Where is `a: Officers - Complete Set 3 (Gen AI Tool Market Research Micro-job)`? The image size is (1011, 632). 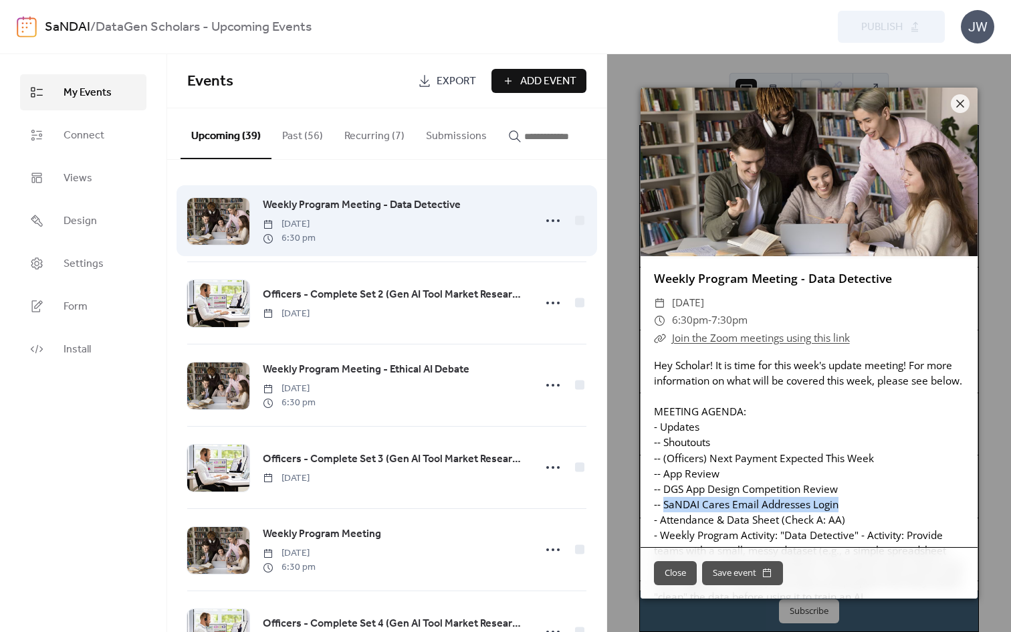
a: Officers - Complete Set 3 (Gen AI Tool Market Research Micro-job) is located at coordinates (395, 459).